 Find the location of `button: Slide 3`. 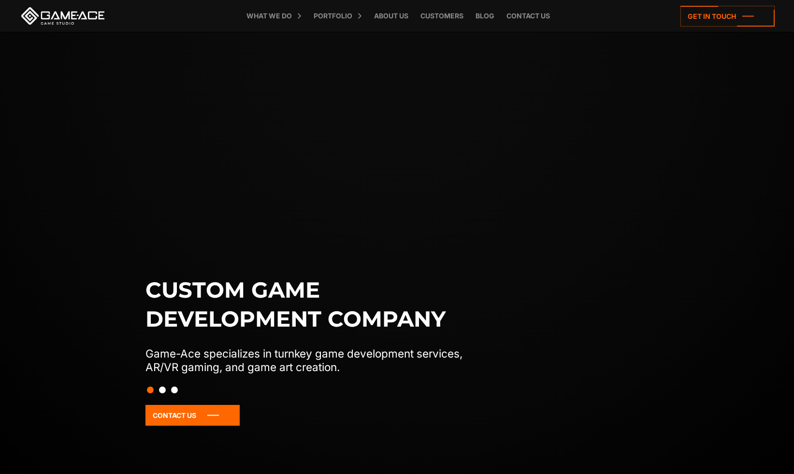

button: Slide 3 is located at coordinates (174, 390).